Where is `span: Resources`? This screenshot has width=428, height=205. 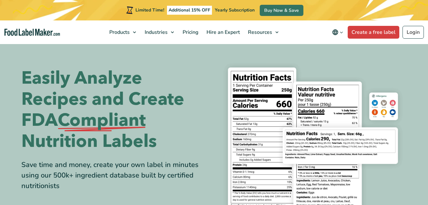 span: Resources is located at coordinates (259, 32).